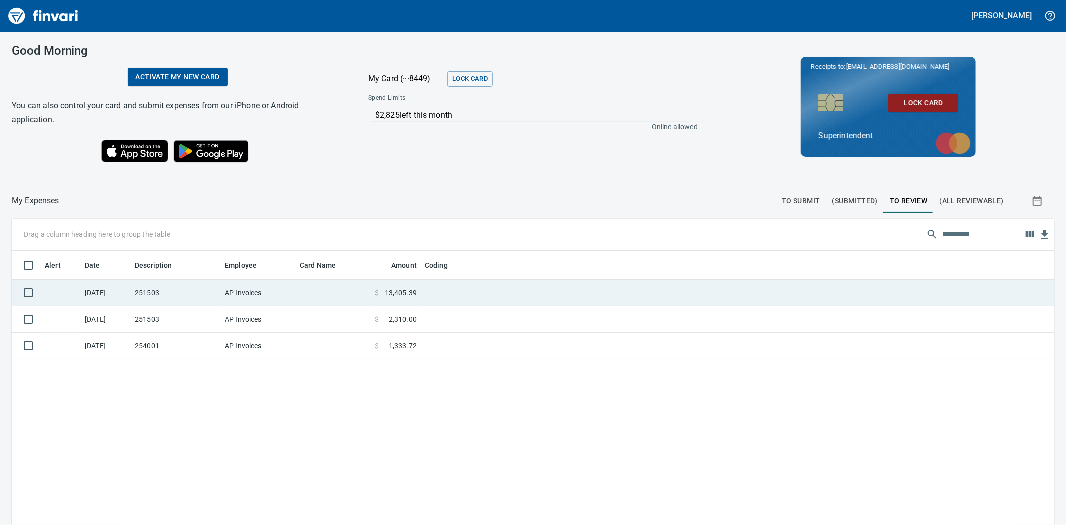 This screenshot has width=1066, height=525. Describe the element at coordinates (953, 143) in the screenshot. I see `img: mastercard.svg` at that location.